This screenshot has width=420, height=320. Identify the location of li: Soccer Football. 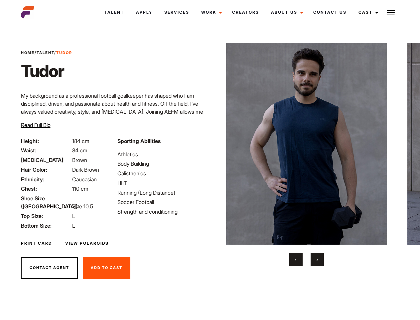
(162, 202).